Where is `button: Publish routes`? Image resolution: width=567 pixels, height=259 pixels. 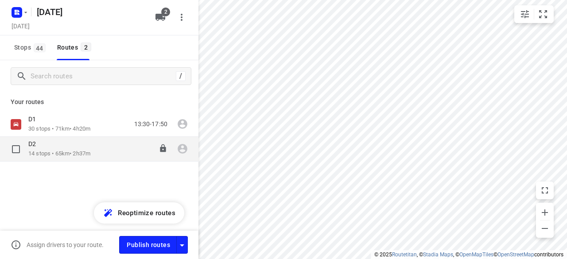 button: Publish routes is located at coordinates (148, 245).